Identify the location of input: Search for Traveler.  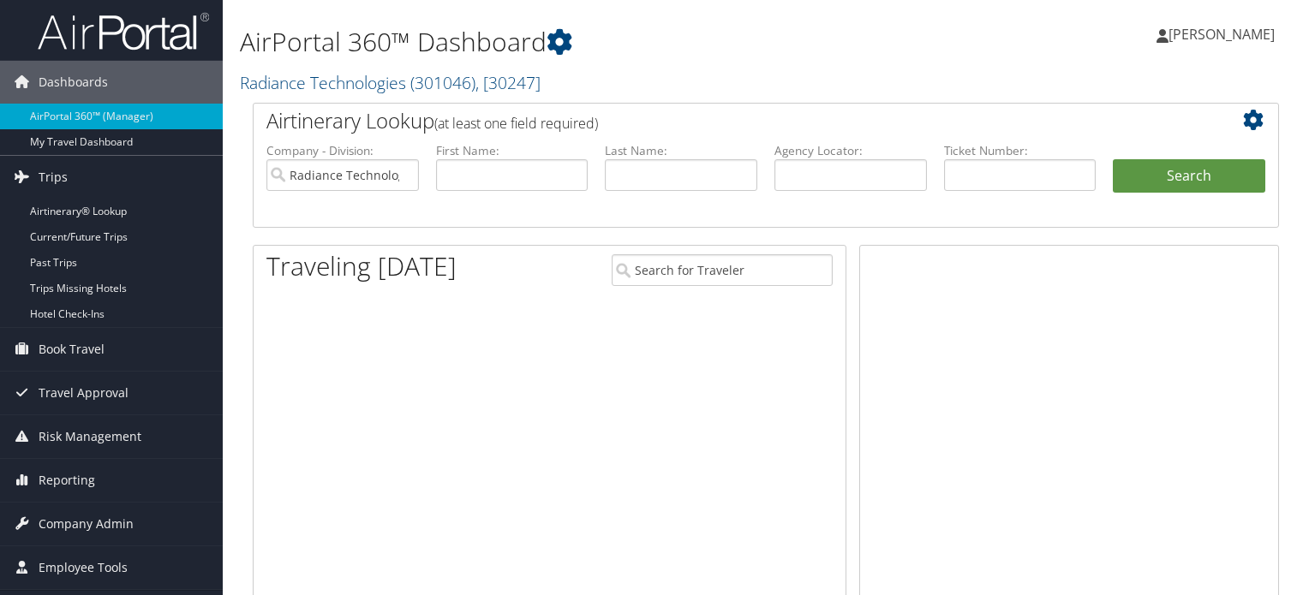
(722, 270).